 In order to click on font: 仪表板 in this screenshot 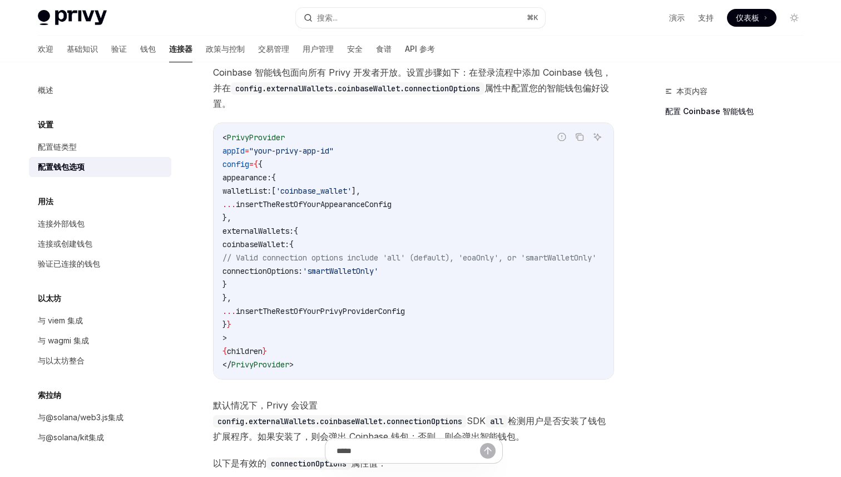, I will do `click(747, 17)`.